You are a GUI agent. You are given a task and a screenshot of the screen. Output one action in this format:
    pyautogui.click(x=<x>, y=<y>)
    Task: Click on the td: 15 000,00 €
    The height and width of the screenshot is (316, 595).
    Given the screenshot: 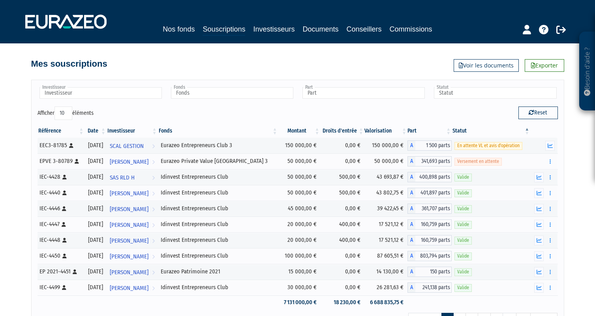 What is the action you would take?
    pyautogui.click(x=299, y=272)
    